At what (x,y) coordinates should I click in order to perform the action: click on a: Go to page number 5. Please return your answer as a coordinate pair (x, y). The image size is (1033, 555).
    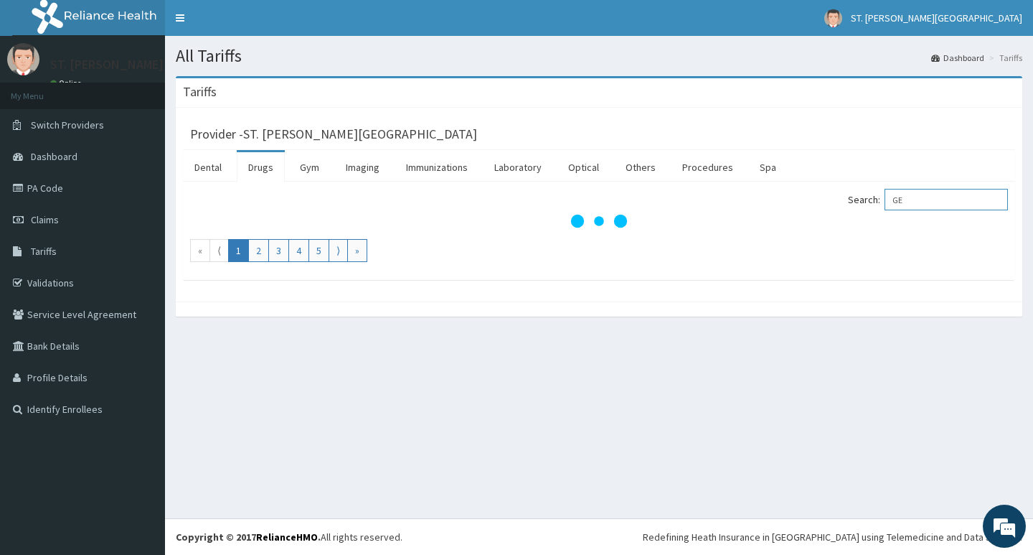
    Looking at the image, I should click on (319, 250).